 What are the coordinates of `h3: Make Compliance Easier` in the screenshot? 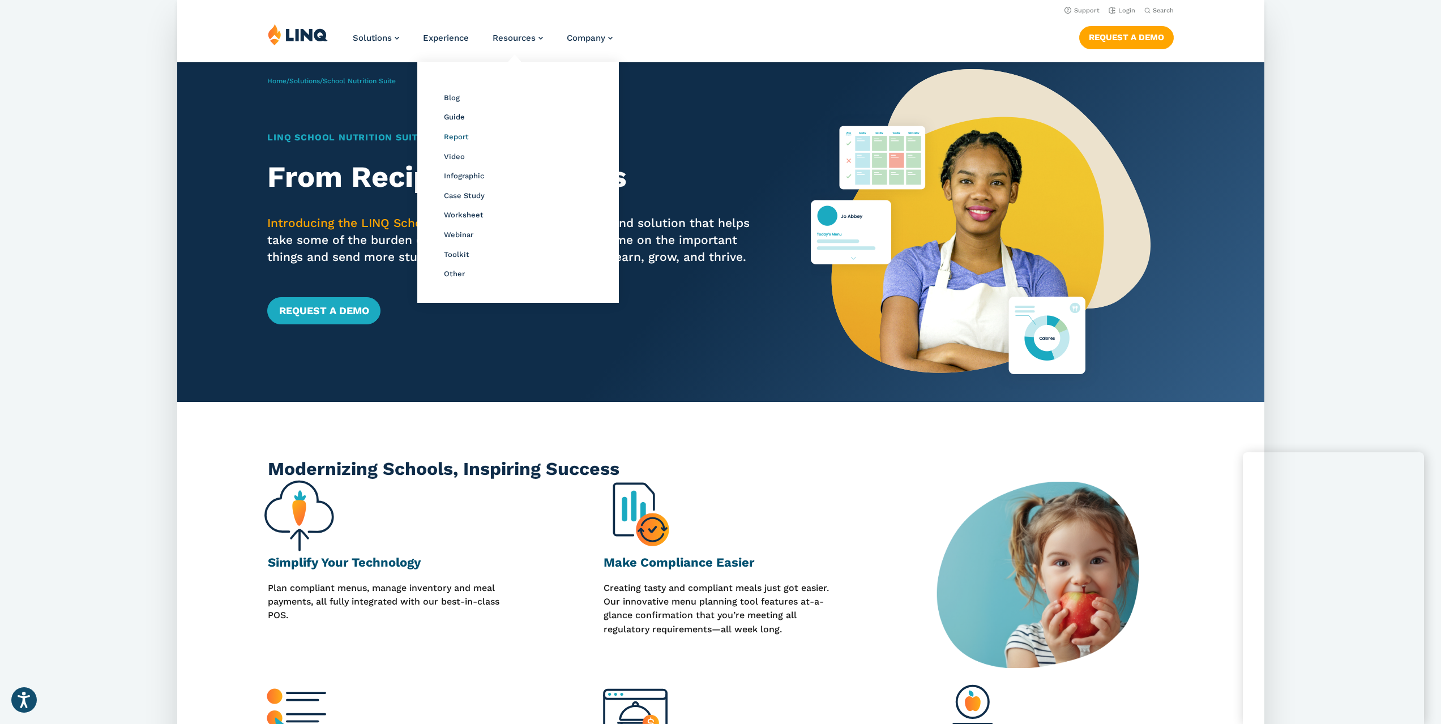 It's located at (721, 563).